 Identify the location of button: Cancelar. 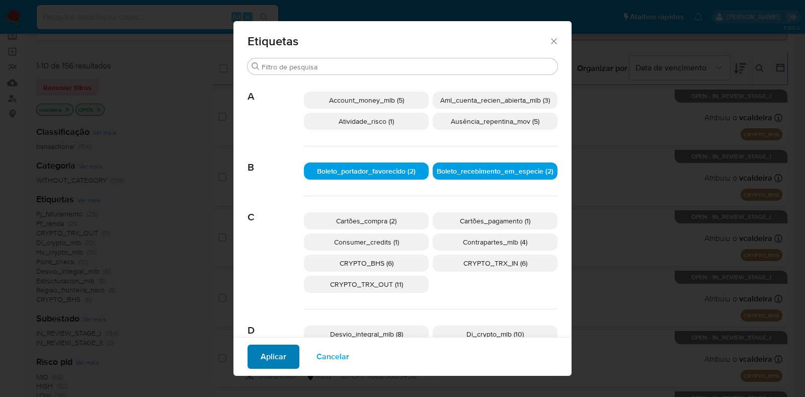
(333, 357).